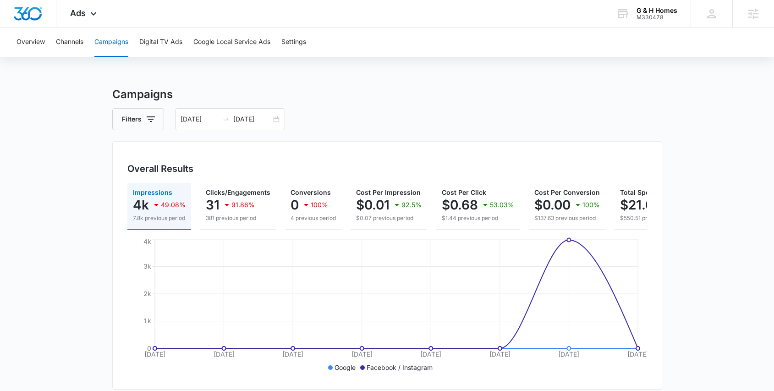 The image size is (774, 391). What do you see at coordinates (243, 205) in the screenshot?
I see `p: 91.86%` at bounding box center [243, 205].